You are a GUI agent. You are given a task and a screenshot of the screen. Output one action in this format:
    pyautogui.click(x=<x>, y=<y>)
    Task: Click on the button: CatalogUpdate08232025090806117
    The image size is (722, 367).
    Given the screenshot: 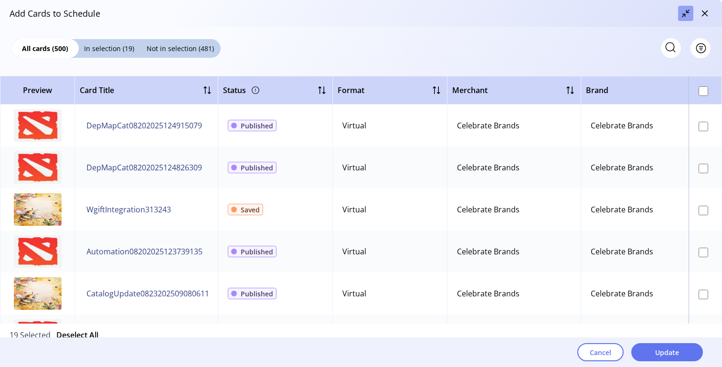 What is the action you would take?
    pyautogui.click(x=150, y=294)
    